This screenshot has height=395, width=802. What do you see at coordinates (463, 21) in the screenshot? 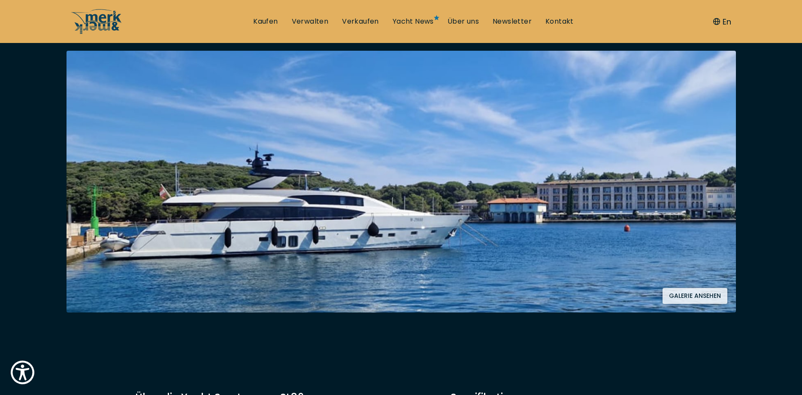
I see `a: Über uns` at bounding box center [463, 21].